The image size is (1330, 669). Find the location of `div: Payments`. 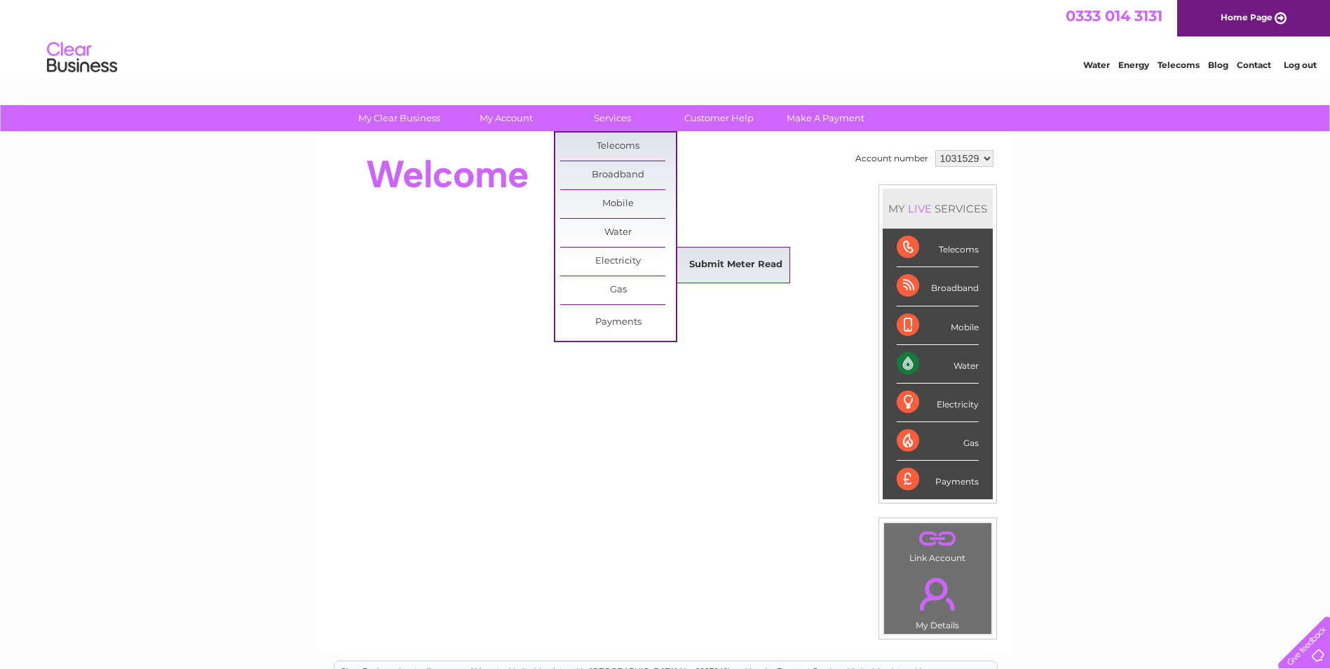

div: Payments is located at coordinates (937, 480).